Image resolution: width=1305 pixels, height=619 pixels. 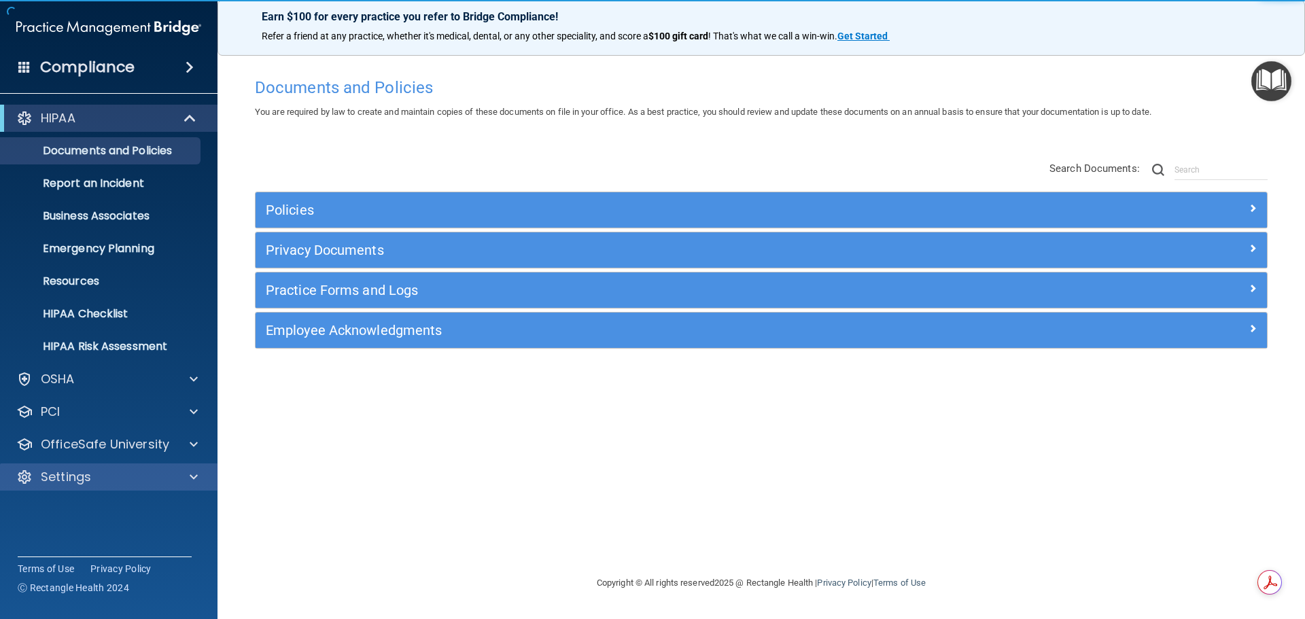 I want to click on h5: Employee Acknowledgments, so click(x=635, y=330).